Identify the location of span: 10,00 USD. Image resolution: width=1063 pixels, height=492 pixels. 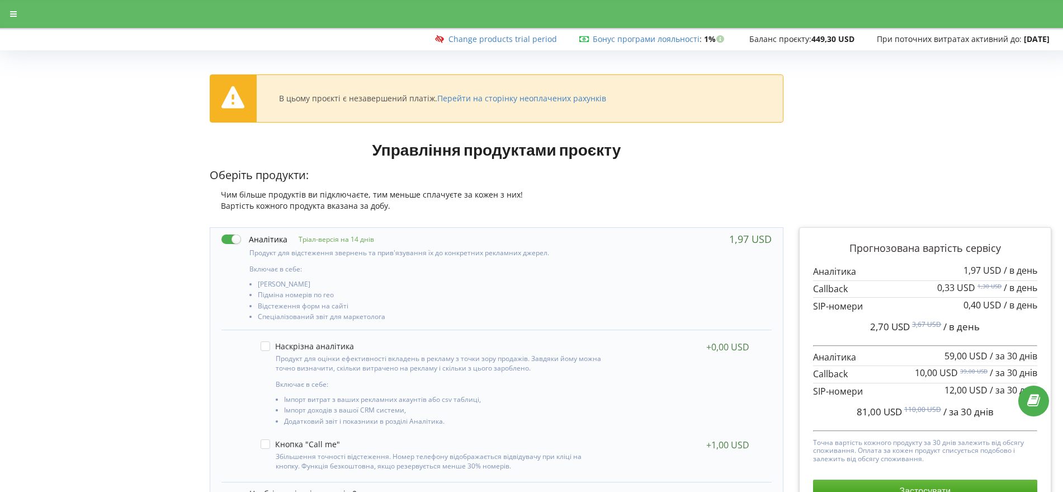
(936, 372).